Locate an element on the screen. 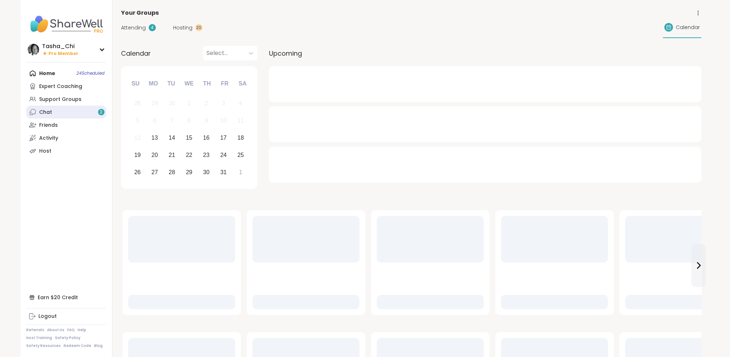 The width and height of the screenshot is (730, 357). div: Earn $20 Credit is located at coordinates (66, 297).